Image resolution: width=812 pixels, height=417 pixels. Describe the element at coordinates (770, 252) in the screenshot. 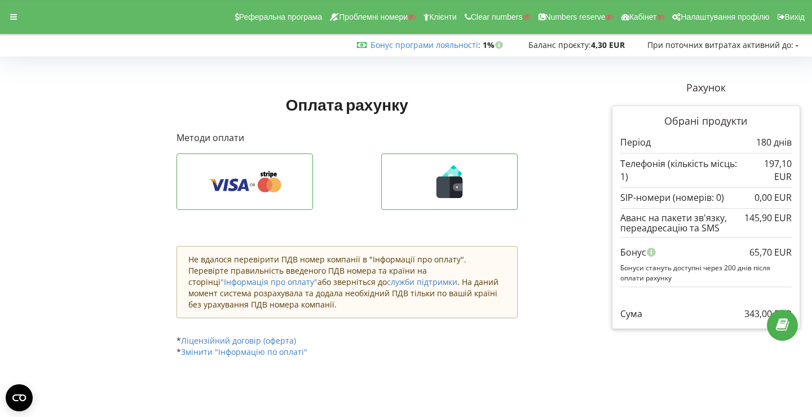

I see `div: 65,70 EUR` at that location.